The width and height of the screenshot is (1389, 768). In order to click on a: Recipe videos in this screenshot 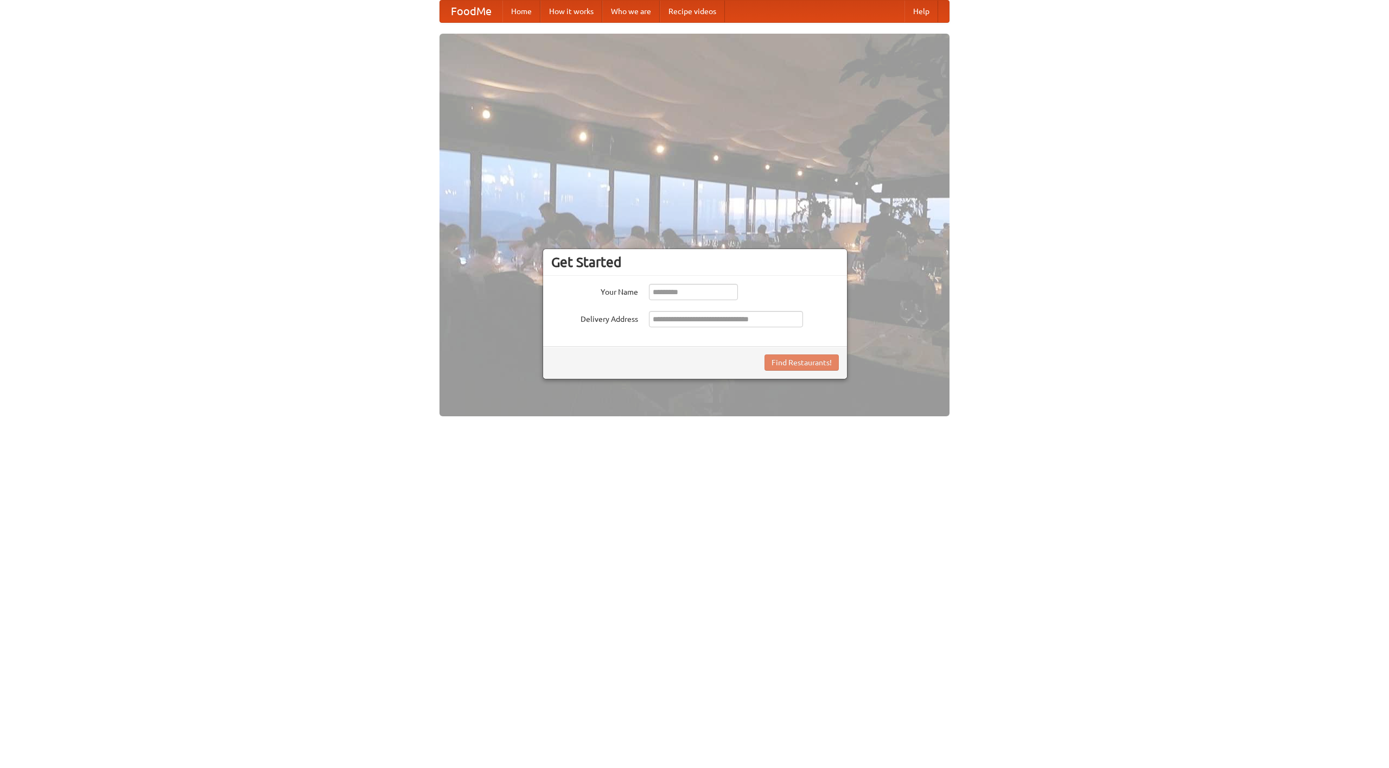, I will do `click(692, 11)`.